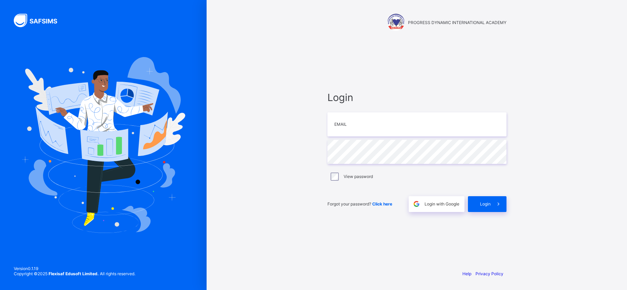 This screenshot has height=290, width=627. Describe the element at coordinates (382, 204) in the screenshot. I see `a: Click here` at that location.